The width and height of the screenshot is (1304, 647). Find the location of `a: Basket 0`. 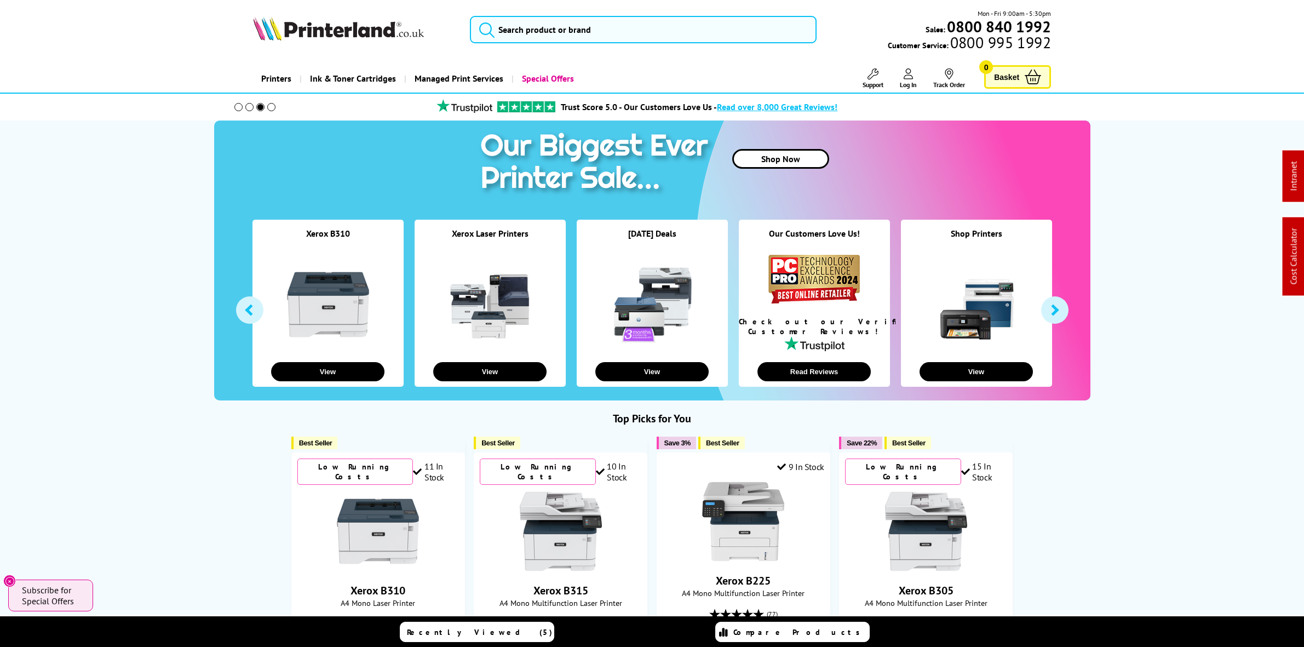

a: Basket 0 is located at coordinates (1017, 77).